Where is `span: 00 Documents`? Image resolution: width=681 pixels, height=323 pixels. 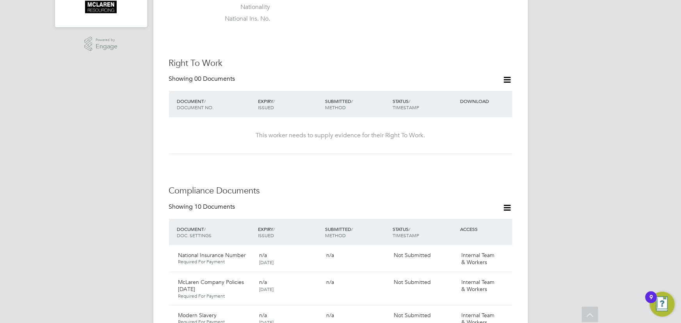 span: 00 Documents is located at coordinates (215, 79).